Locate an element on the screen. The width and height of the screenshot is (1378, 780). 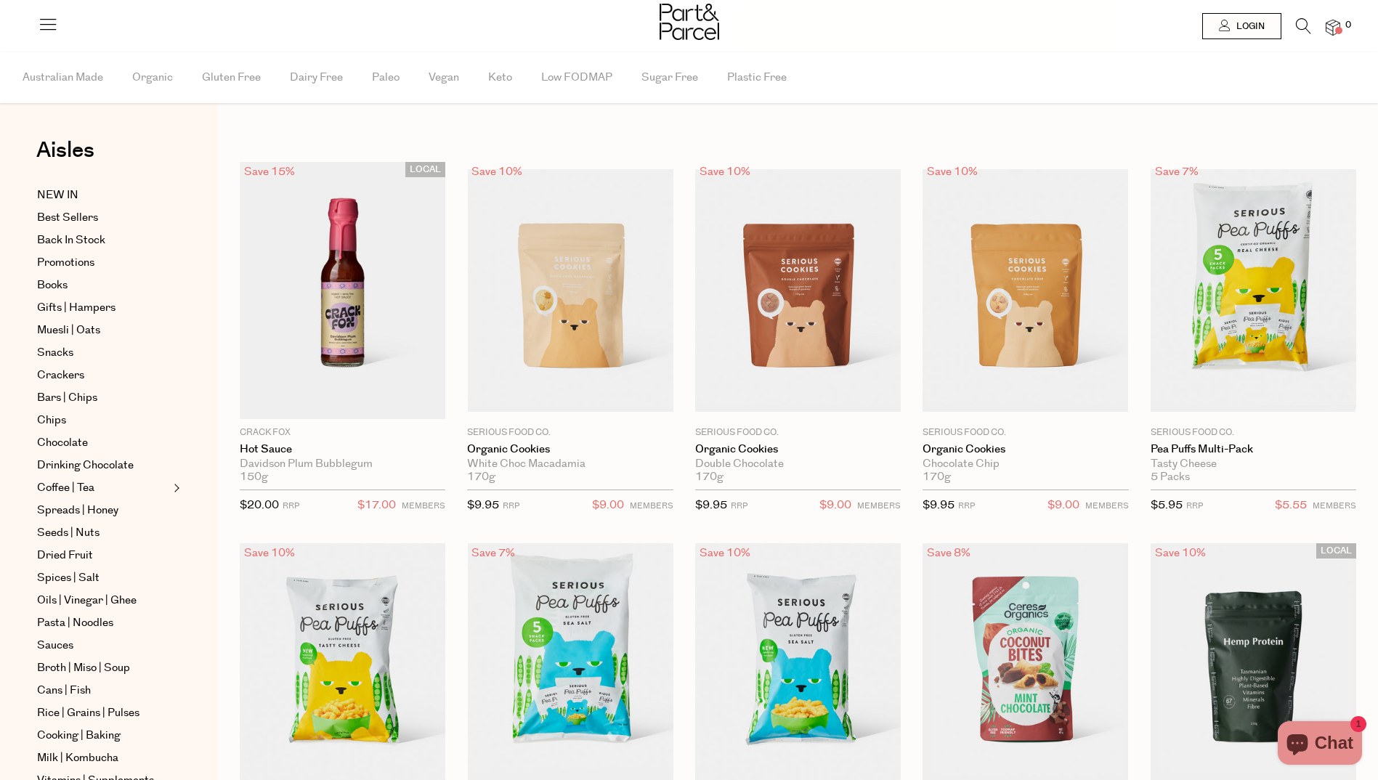
span: Dried Fruit is located at coordinates (65, 556).